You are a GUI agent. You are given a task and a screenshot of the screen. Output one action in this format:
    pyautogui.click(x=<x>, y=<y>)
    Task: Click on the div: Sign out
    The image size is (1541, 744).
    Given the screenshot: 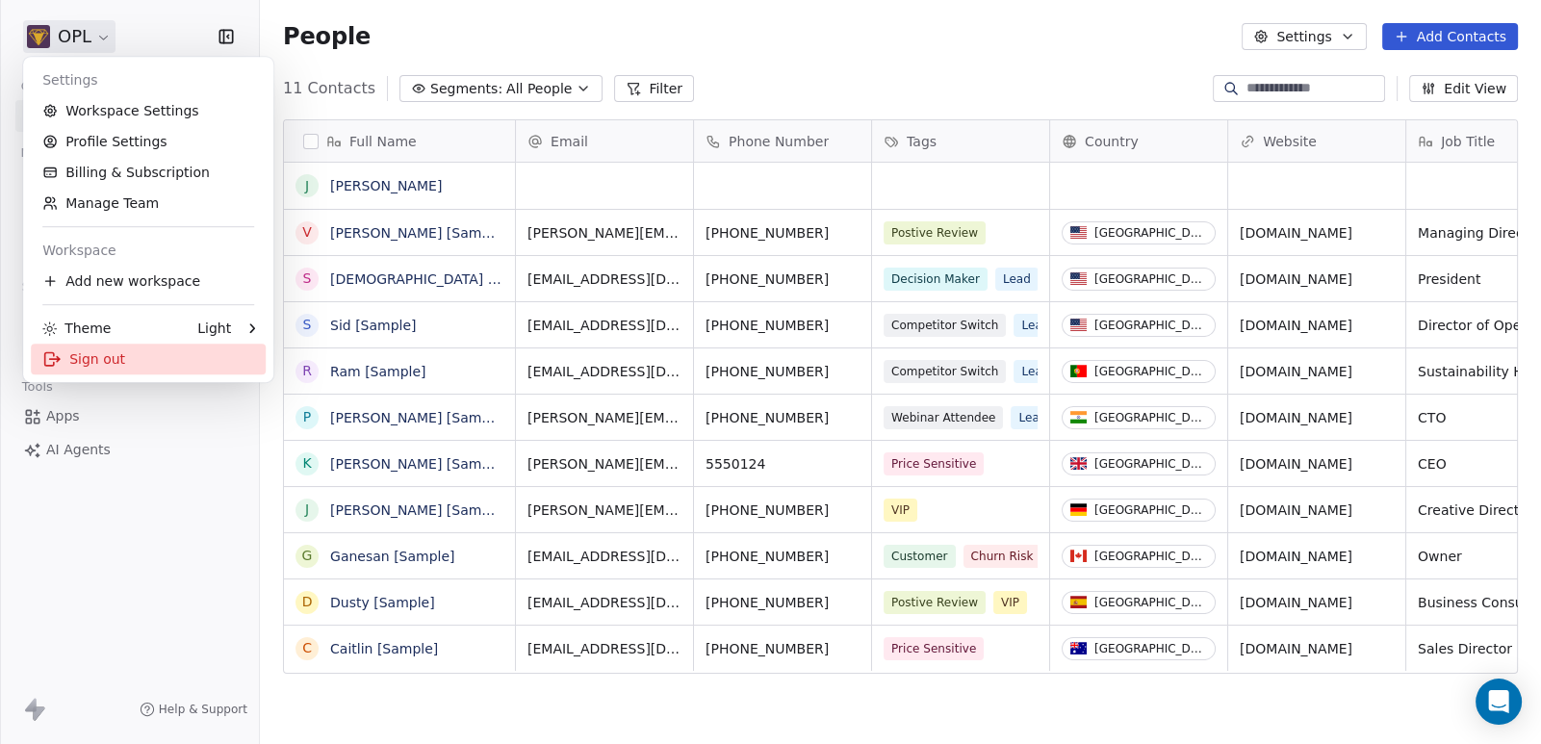 What is the action you would take?
    pyautogui.click(x=148, y=359)
    